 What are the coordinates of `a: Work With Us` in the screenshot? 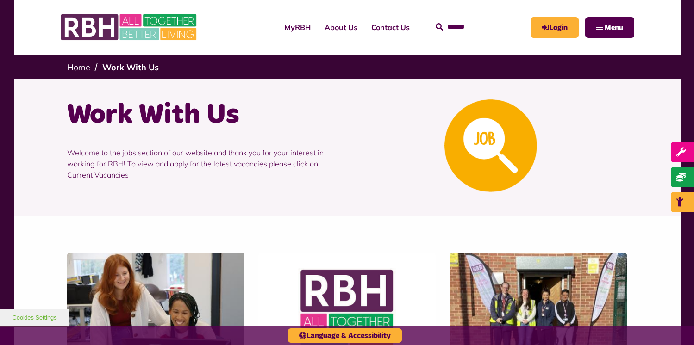 It's located at (130, 67).